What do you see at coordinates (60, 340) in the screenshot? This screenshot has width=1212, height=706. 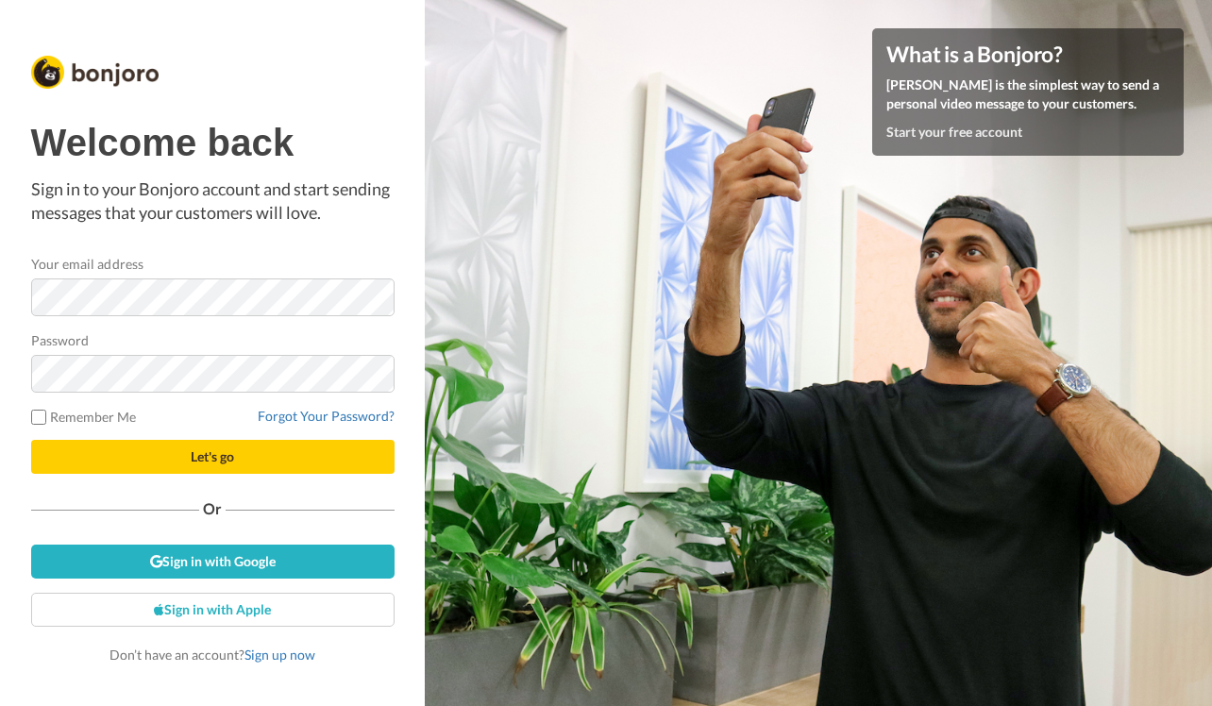 I see `label: Password` at bounding box center [60, 340].